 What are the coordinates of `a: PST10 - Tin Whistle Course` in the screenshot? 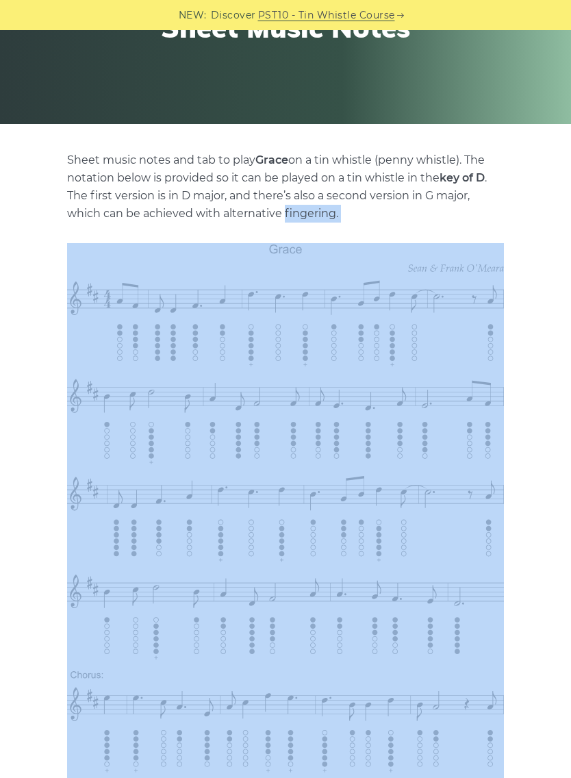 It's located at (327, 15).